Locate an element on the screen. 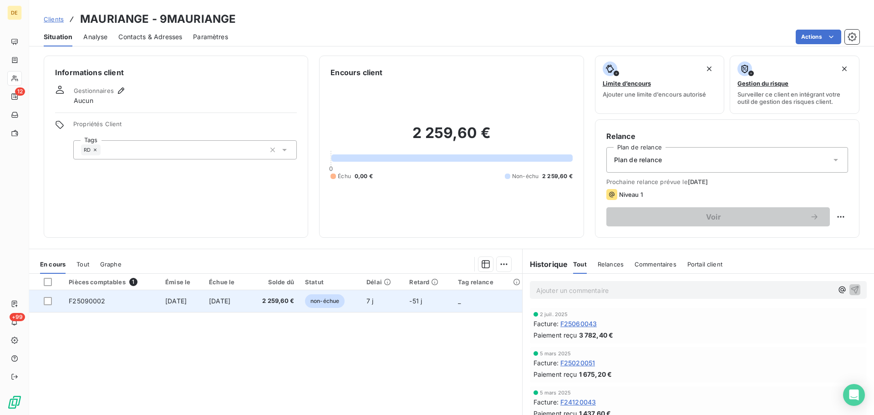 This screenshot has width=874, height=415. div: Émise le is located at coordinates (182, 282).